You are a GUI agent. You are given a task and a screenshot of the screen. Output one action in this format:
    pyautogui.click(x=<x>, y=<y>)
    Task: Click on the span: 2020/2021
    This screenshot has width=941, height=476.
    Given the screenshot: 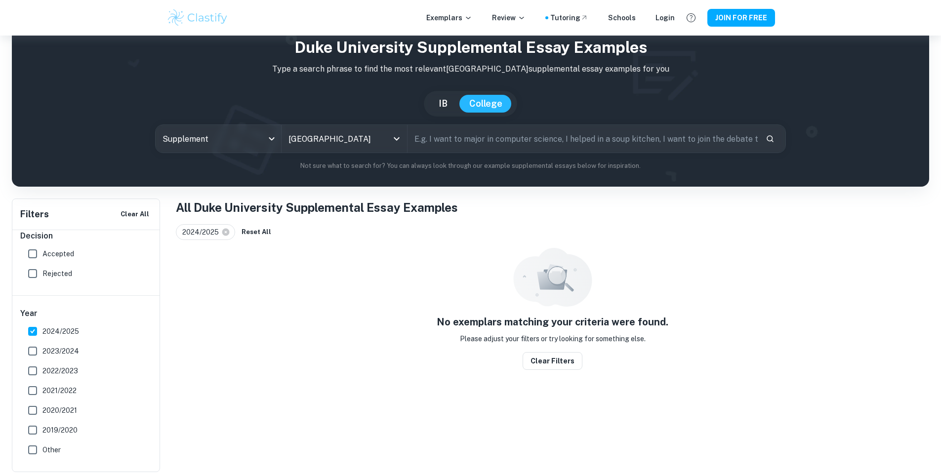 What is the action you would take?
    pyautogui.click(x=60, y=411)
    